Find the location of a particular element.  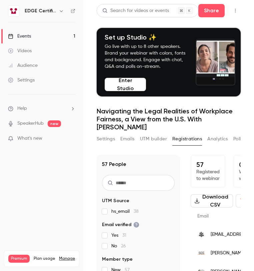

li: help-dropdown-opener is located at coordinates (42, 109).